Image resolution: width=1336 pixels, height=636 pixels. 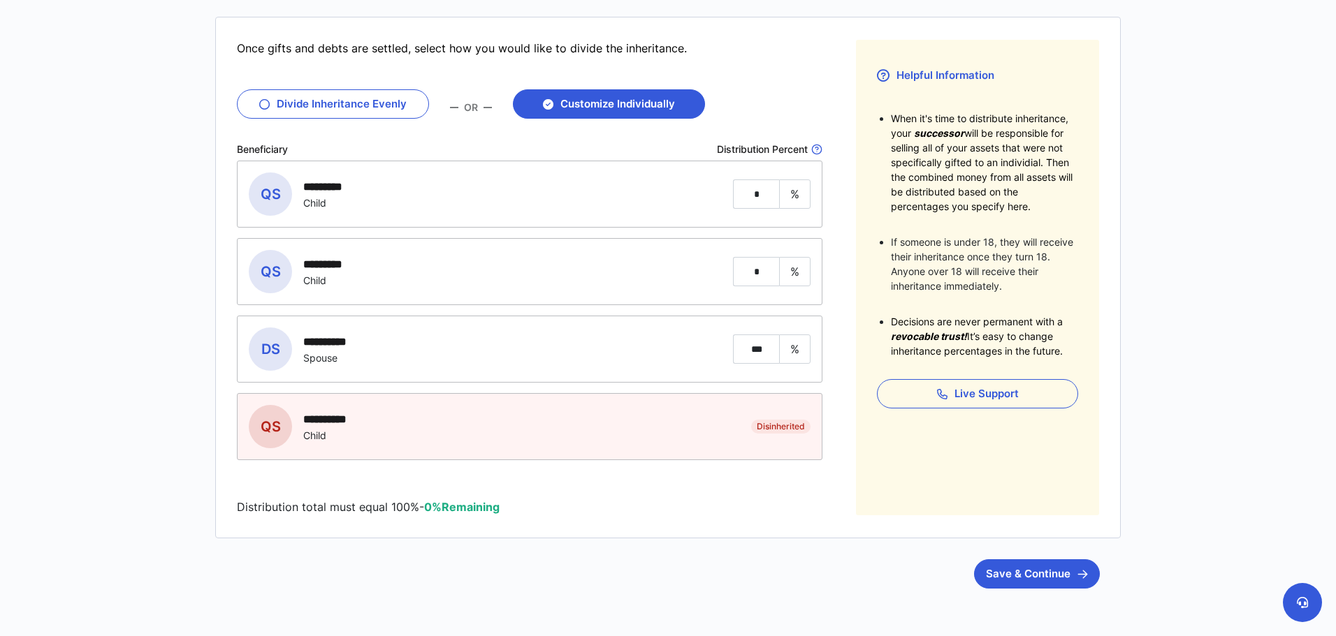 I want to click on button: Divide Inheritance Evenly, so click(x=333, y=104).